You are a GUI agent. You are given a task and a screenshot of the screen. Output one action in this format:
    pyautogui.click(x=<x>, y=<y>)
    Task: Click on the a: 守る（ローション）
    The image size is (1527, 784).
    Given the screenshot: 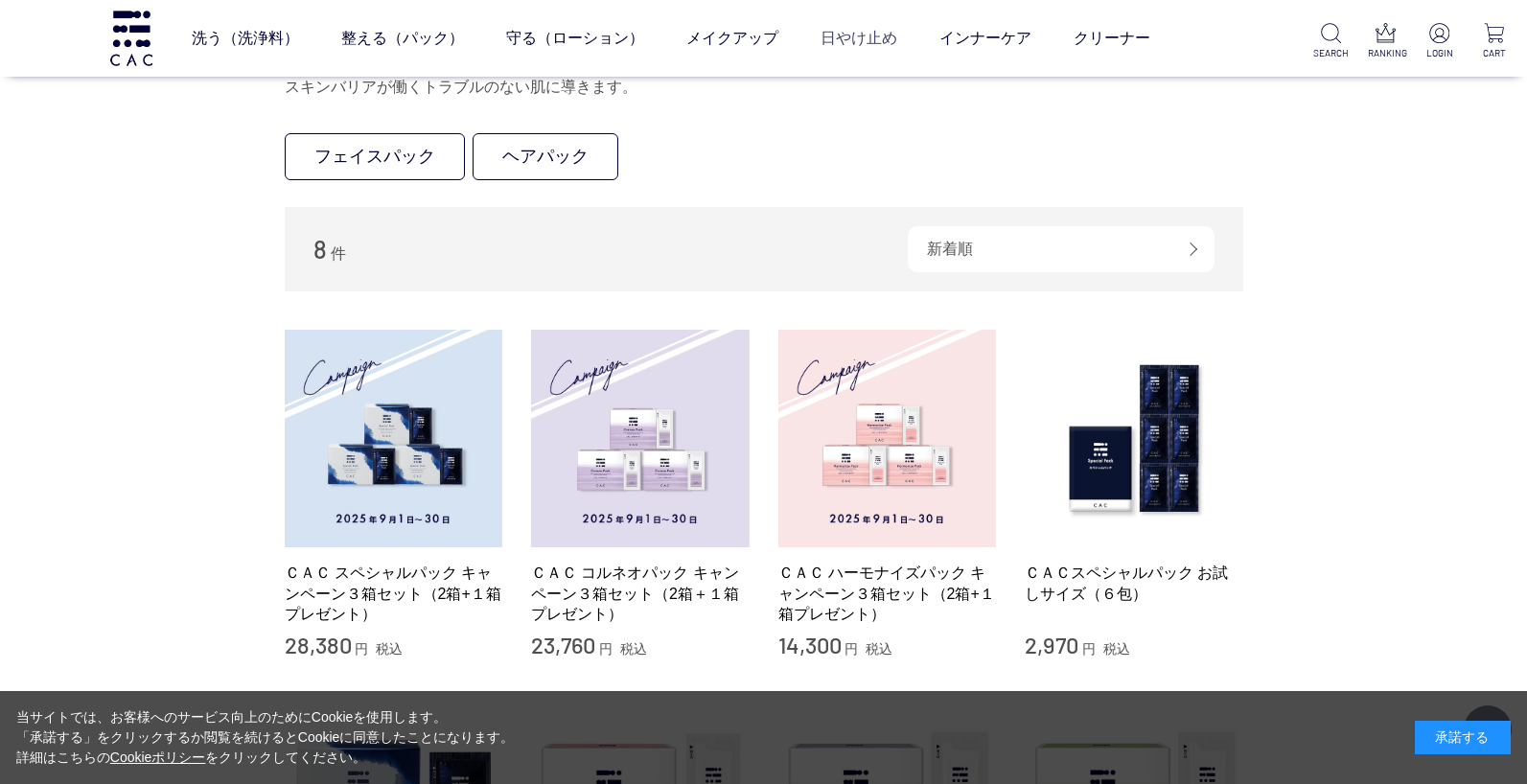 What is the action you would take?
    pyautogui.click(x=575, y=39)
    